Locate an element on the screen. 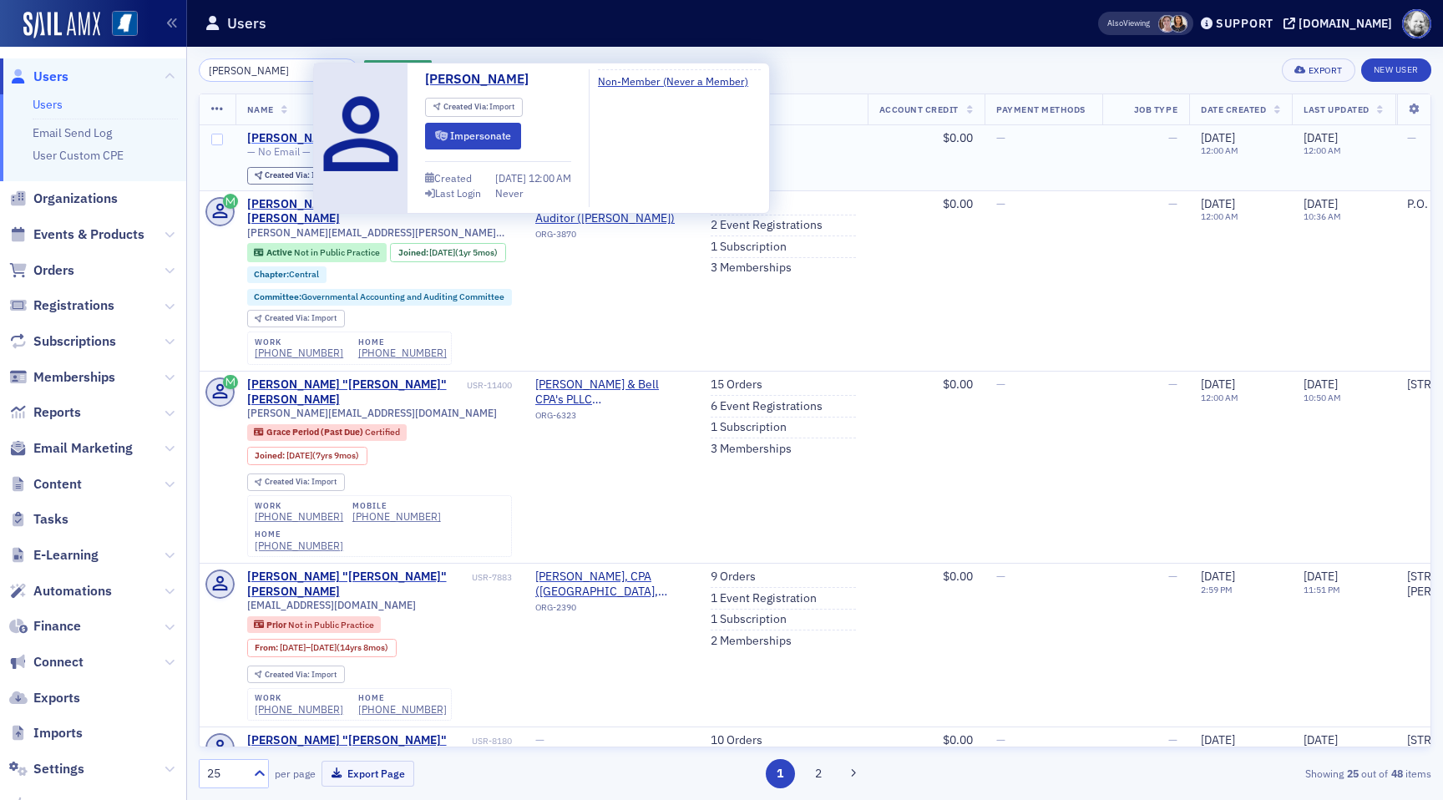 This screenshot has width=1443, height=800. span: Last Updated is located at coordinates (1336, 109).